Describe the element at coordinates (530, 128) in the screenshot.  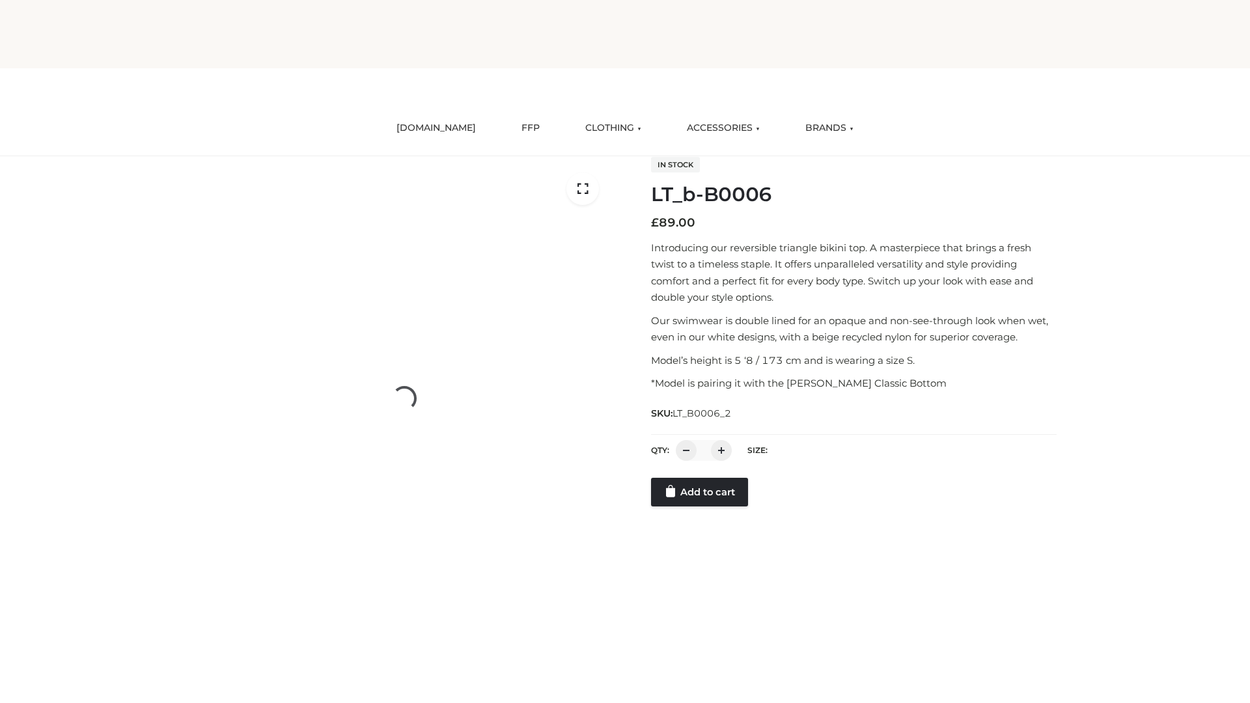
I see `a: FFP` at that location.